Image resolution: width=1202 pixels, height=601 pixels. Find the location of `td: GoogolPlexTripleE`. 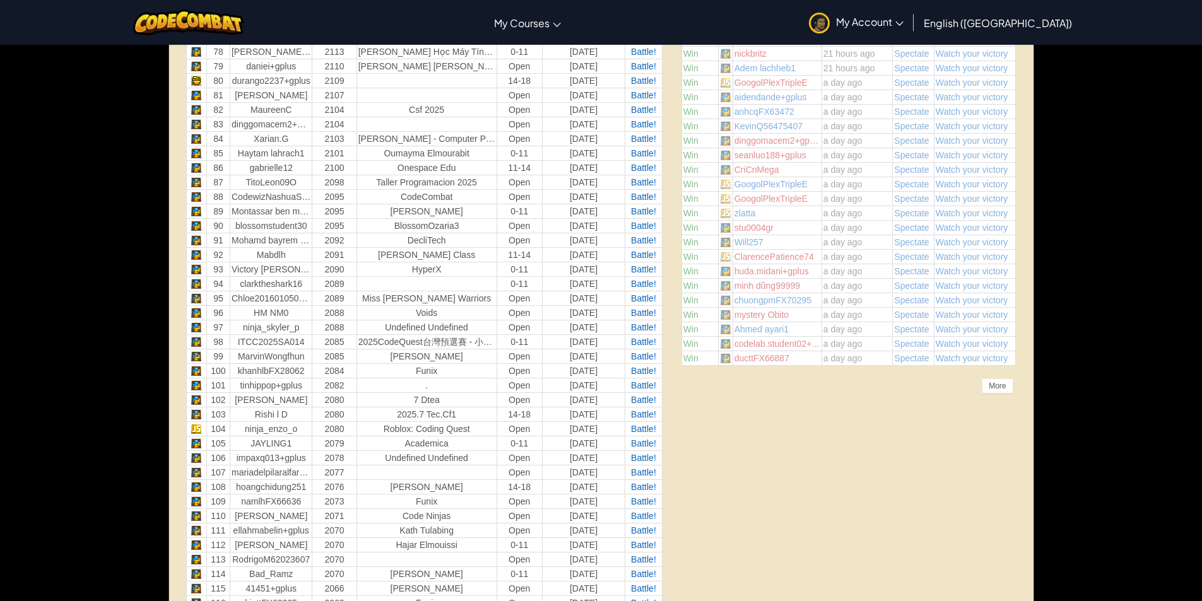

td: GoogolPlexTripleE is located at coordinates (777, 184).